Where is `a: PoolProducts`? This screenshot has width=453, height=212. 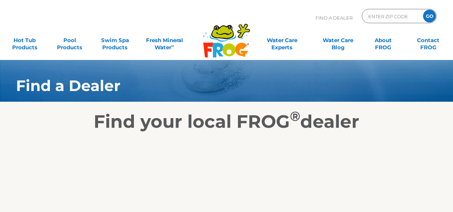
a: PoolProducts is located at coordinates (70, 40).